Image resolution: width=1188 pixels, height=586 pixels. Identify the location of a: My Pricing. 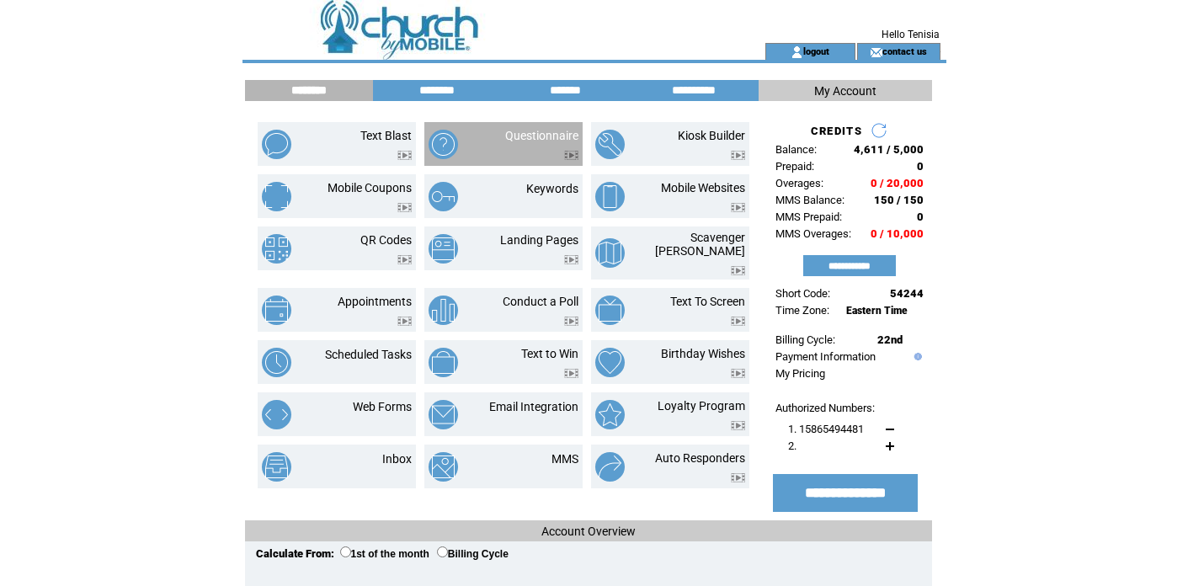
(800, 373).